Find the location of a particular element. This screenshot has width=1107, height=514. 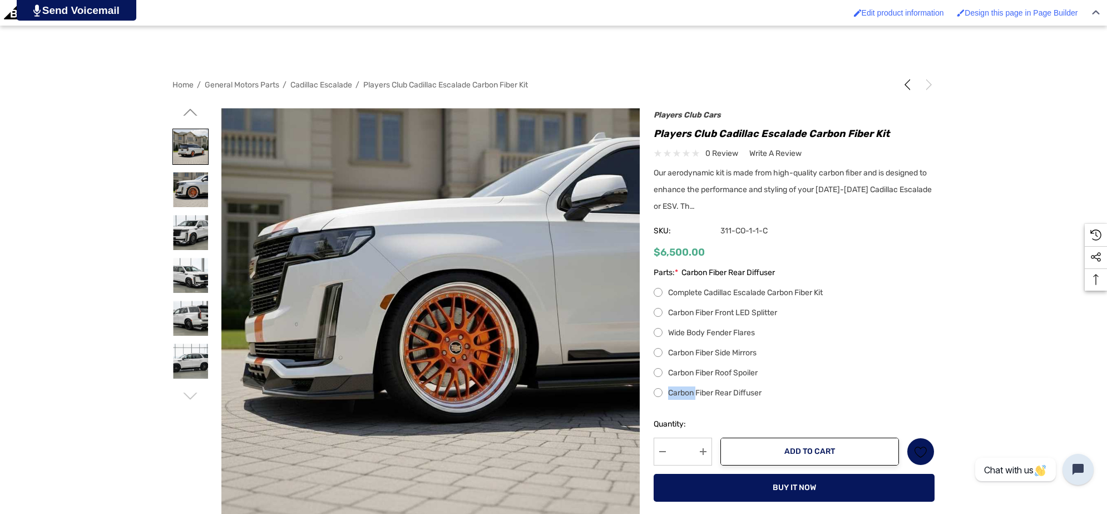

span: Carbon Fiber Rear Diffuser is located at coordinates (728, 273).